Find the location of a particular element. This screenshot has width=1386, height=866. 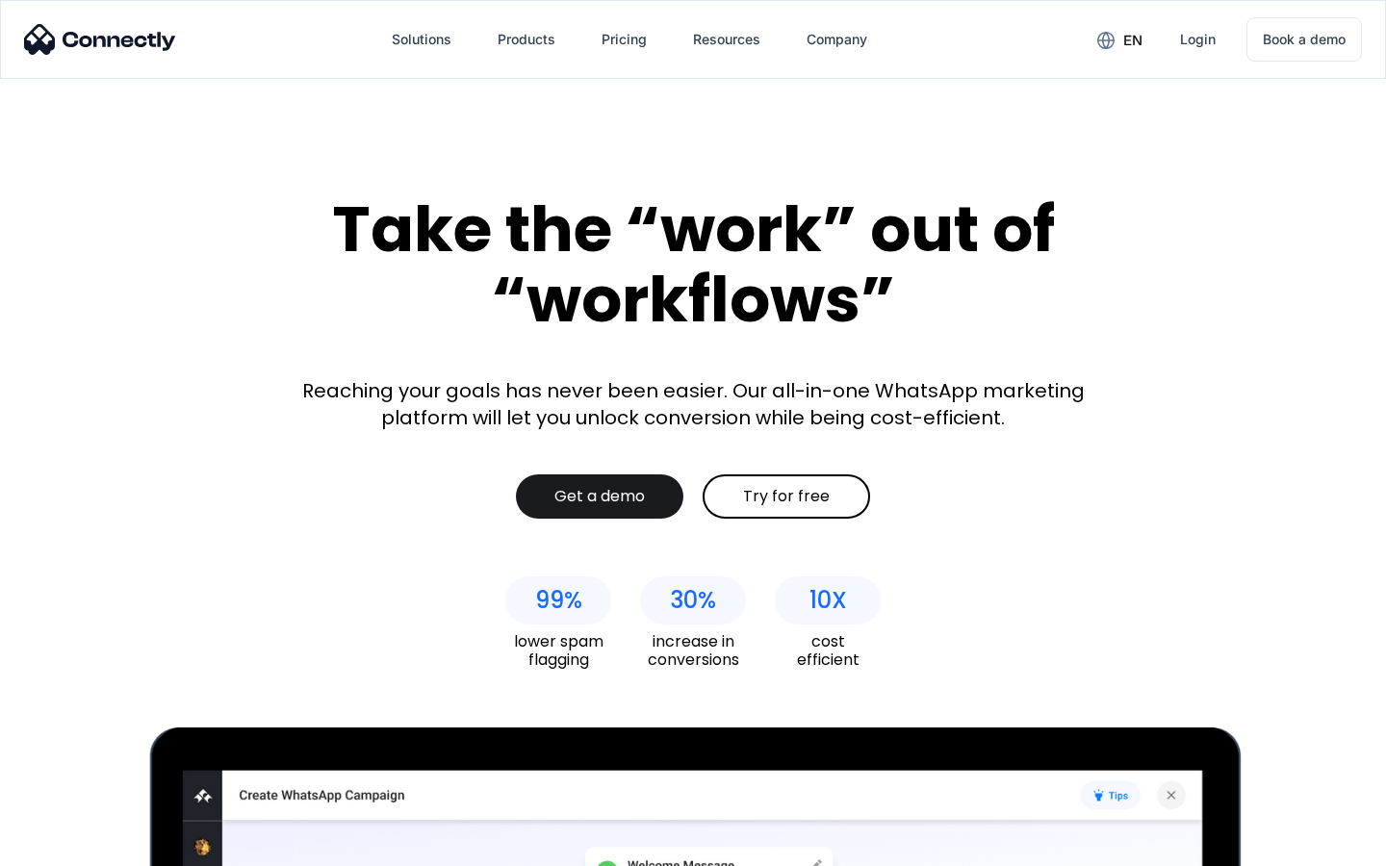

a: Book a demo is located at coordinates (1304, 39).